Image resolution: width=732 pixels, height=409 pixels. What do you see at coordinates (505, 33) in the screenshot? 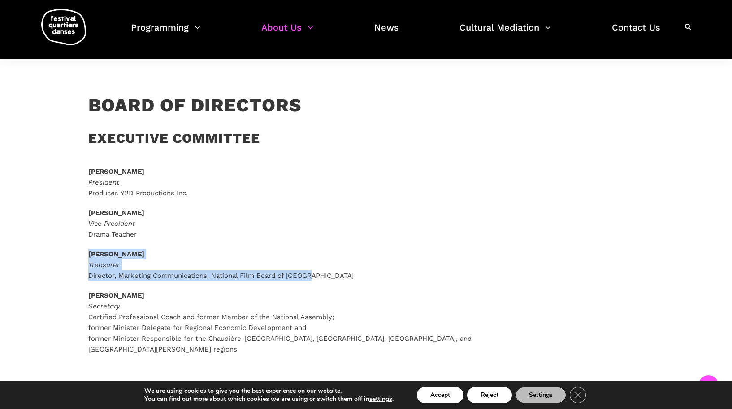
I see `a: Cultural Mediation` at bounding box center [505, 33].